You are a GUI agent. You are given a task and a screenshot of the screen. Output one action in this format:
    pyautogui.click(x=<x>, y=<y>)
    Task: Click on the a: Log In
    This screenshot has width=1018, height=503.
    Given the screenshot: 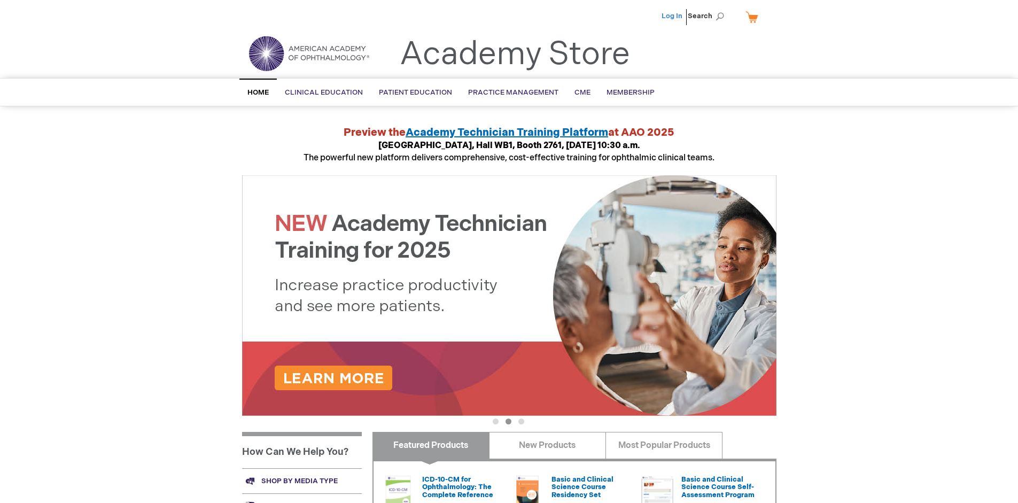 What is the action you would take?
    pyautogui.click(x=672, y=16)
    